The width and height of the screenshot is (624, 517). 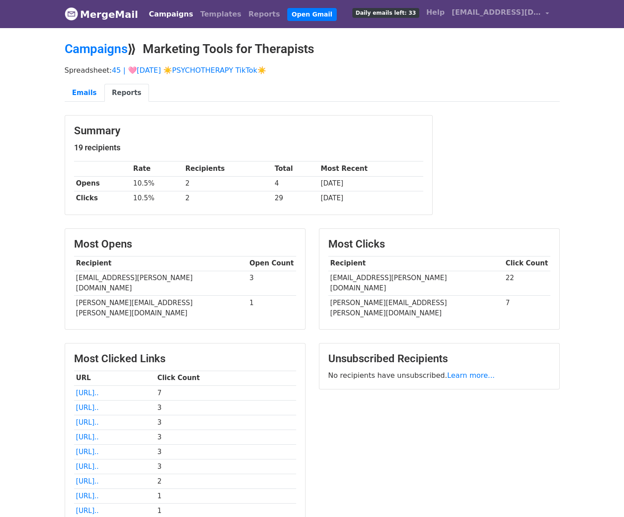 I want to click on a: Daily emails left: 33, so click(x=386, y=12).